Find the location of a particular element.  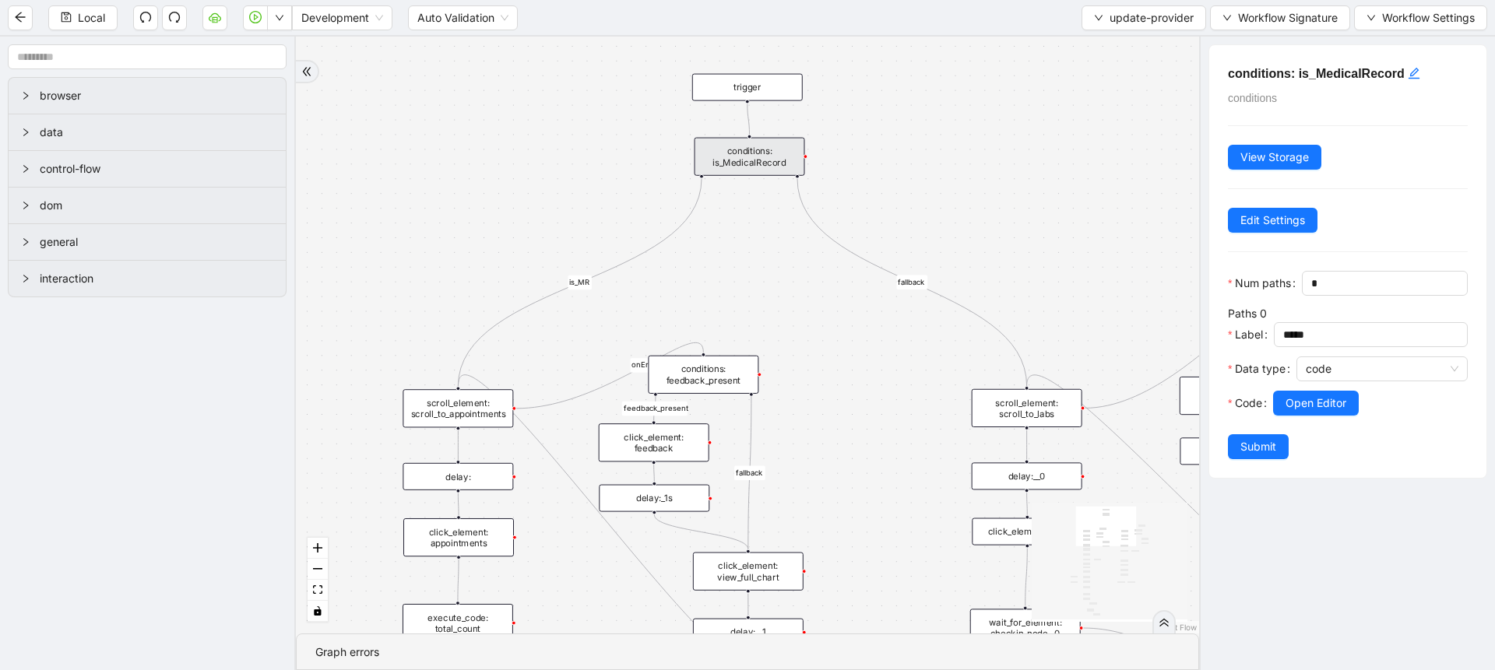

div: delay:__0 is located at coordinates (1027, 476).